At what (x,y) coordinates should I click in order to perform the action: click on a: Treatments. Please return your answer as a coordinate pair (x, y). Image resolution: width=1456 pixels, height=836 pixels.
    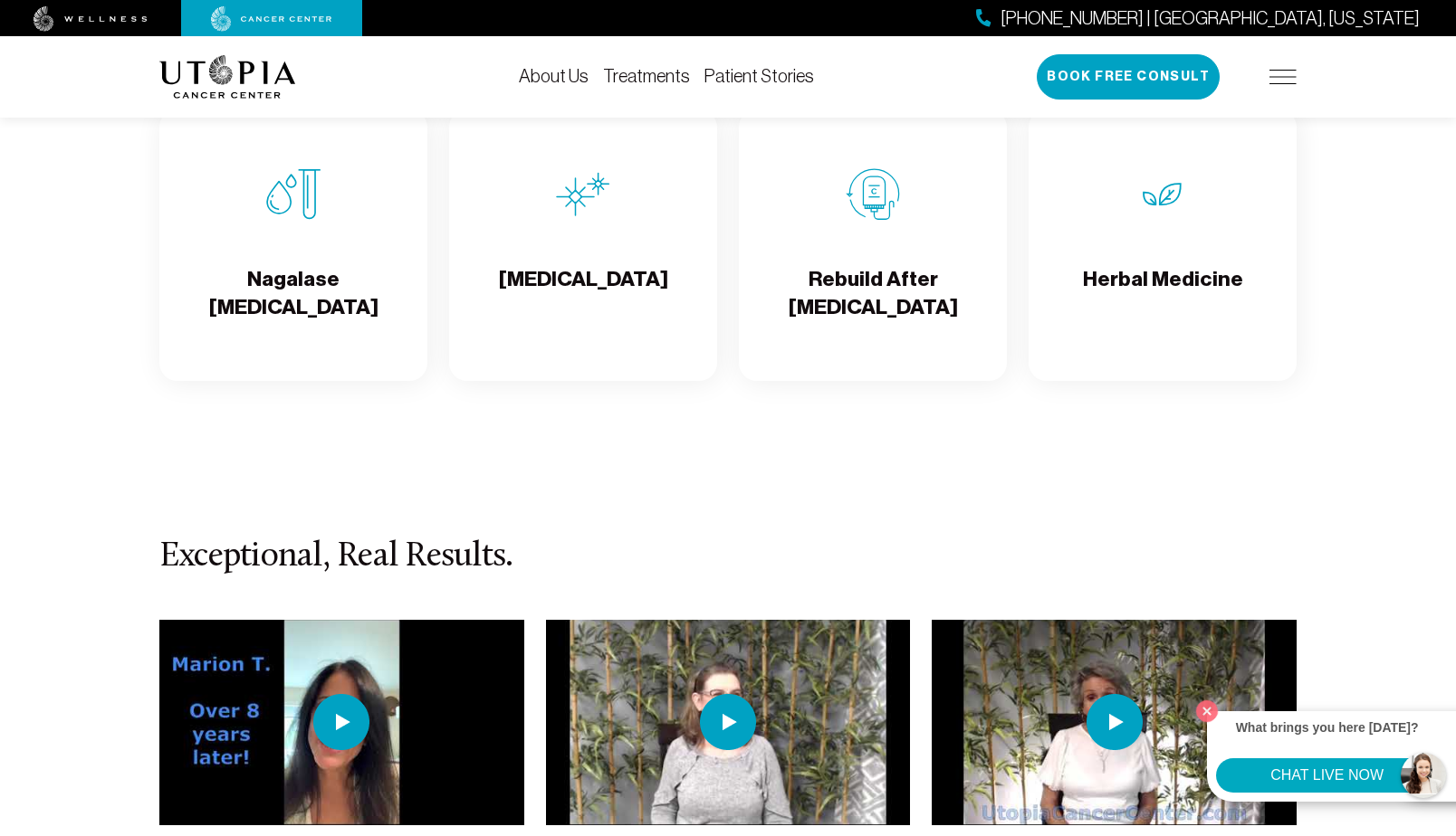
    Looking at the image, I should click on (646, 76).